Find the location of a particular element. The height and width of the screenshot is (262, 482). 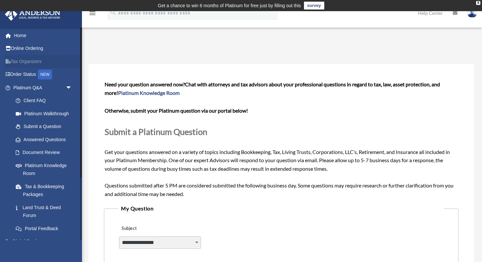

div: NEW is located at coordinates (45, 74).